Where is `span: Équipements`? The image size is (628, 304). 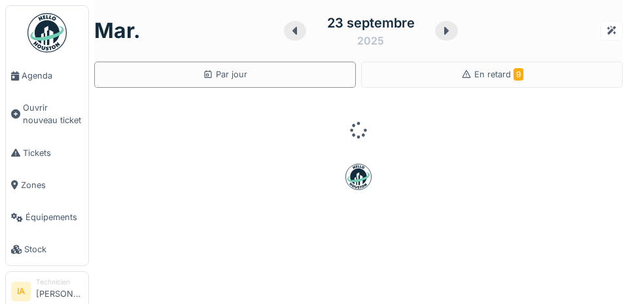 span: Équipements is located at coordinates (54, 217).